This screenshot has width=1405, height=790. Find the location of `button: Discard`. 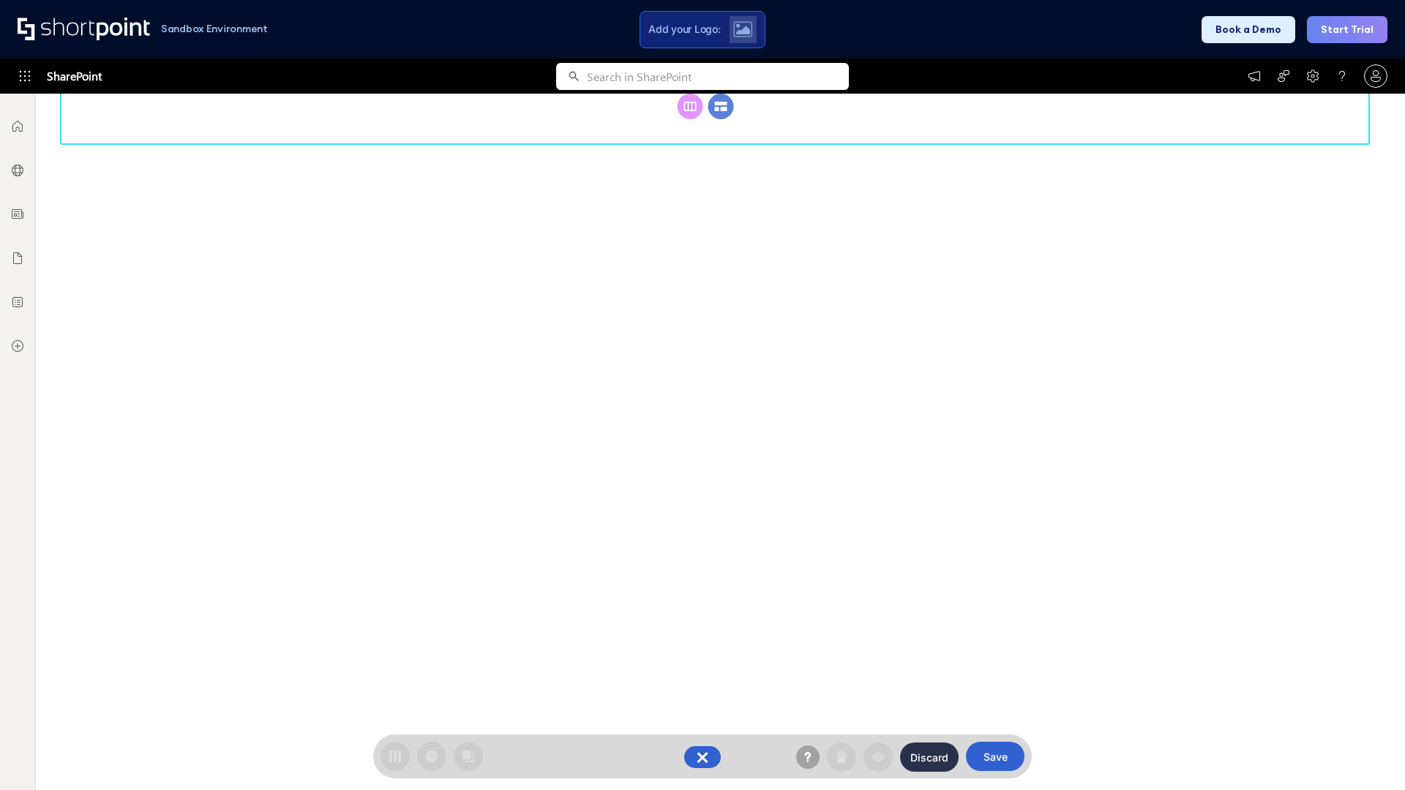

button: Discard is located at coordinates (929, 757).